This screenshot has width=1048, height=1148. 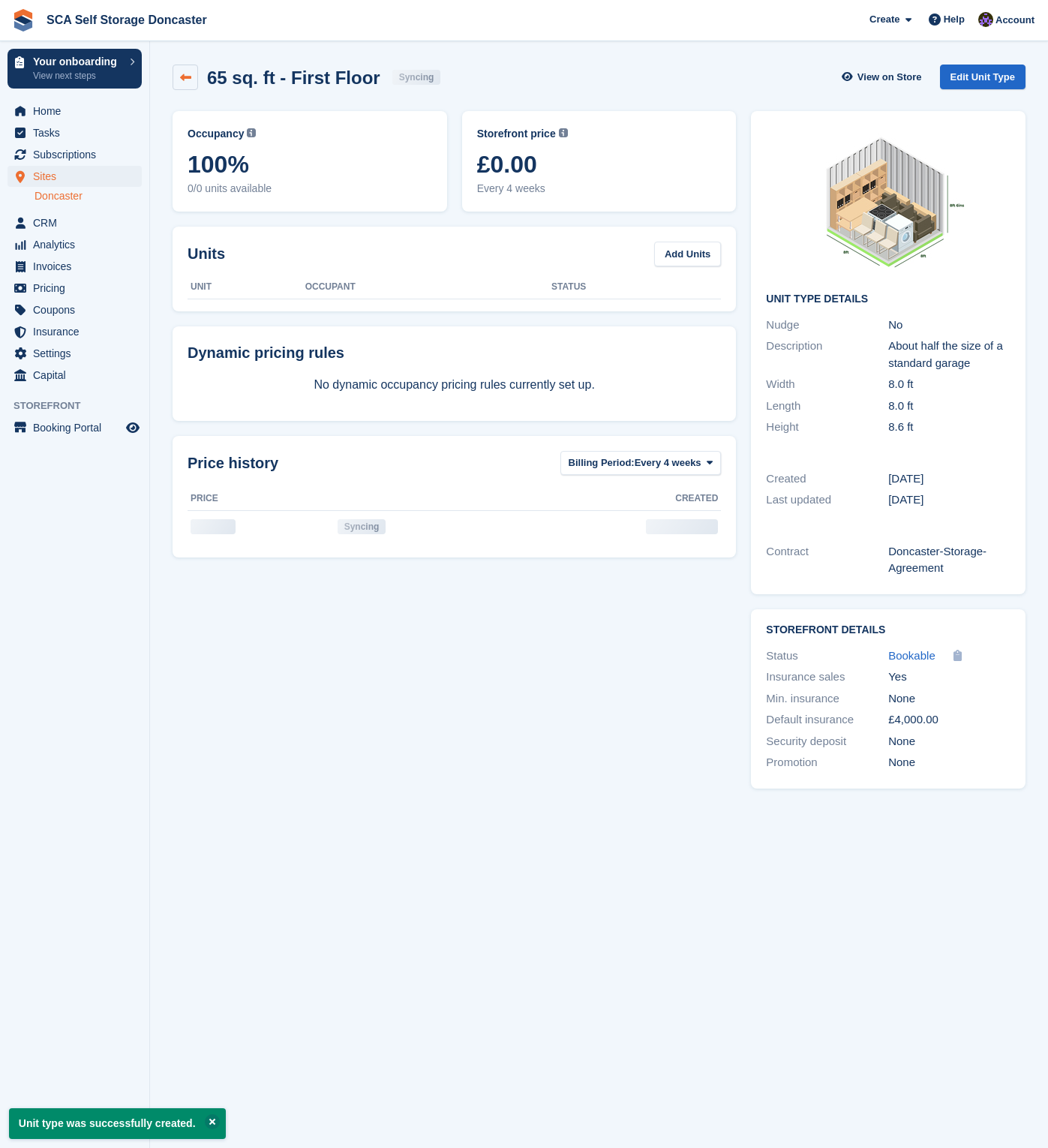 What do you see at coordinates (827, 677) in the screenshot?
I see `div: Insurance sales` at bounding box center [827, 677].